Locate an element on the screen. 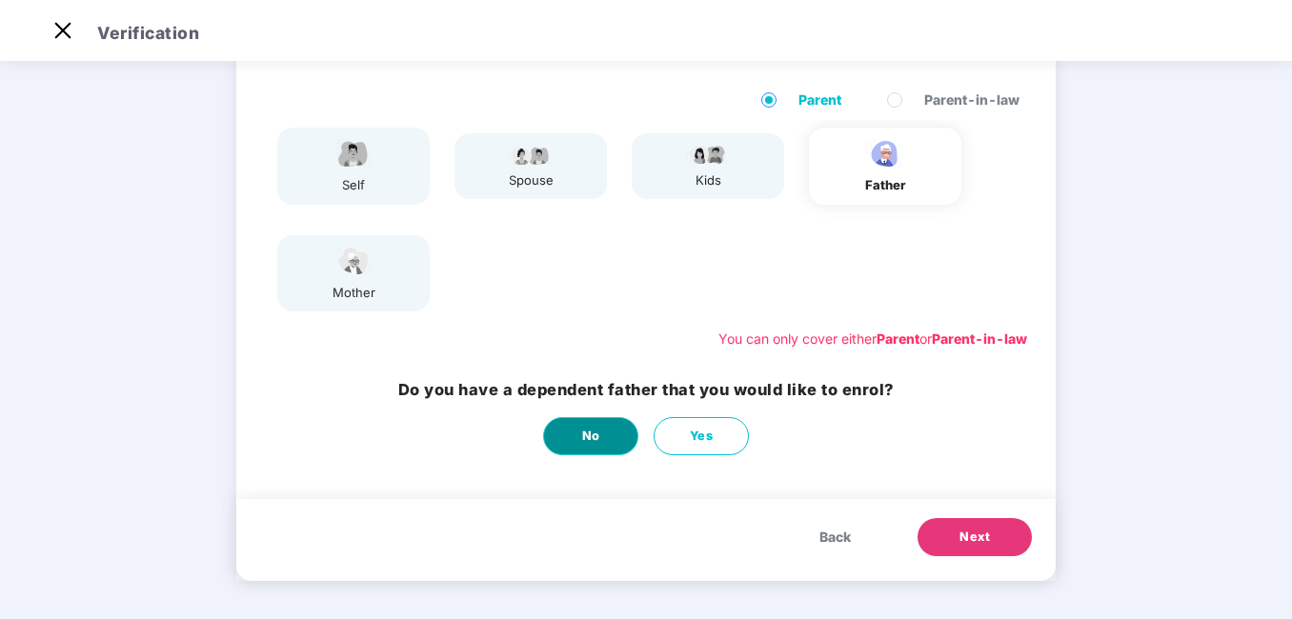  span: Parent is located at coordinates (819, 100).